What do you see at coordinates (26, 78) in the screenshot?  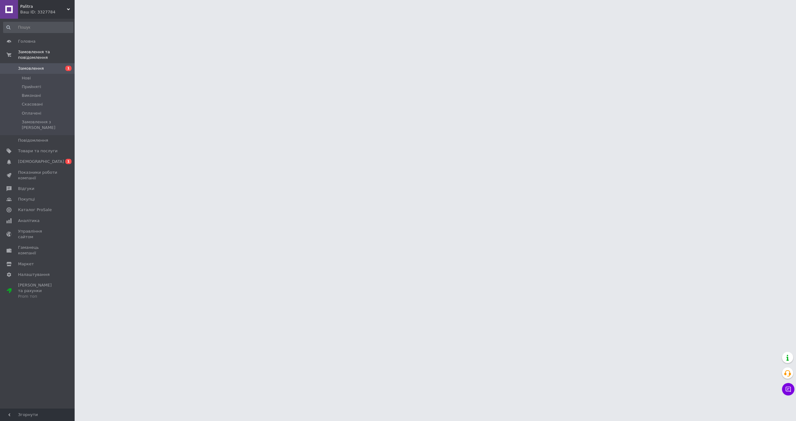 I see `span: Нові` at bounding box center [26, 78].